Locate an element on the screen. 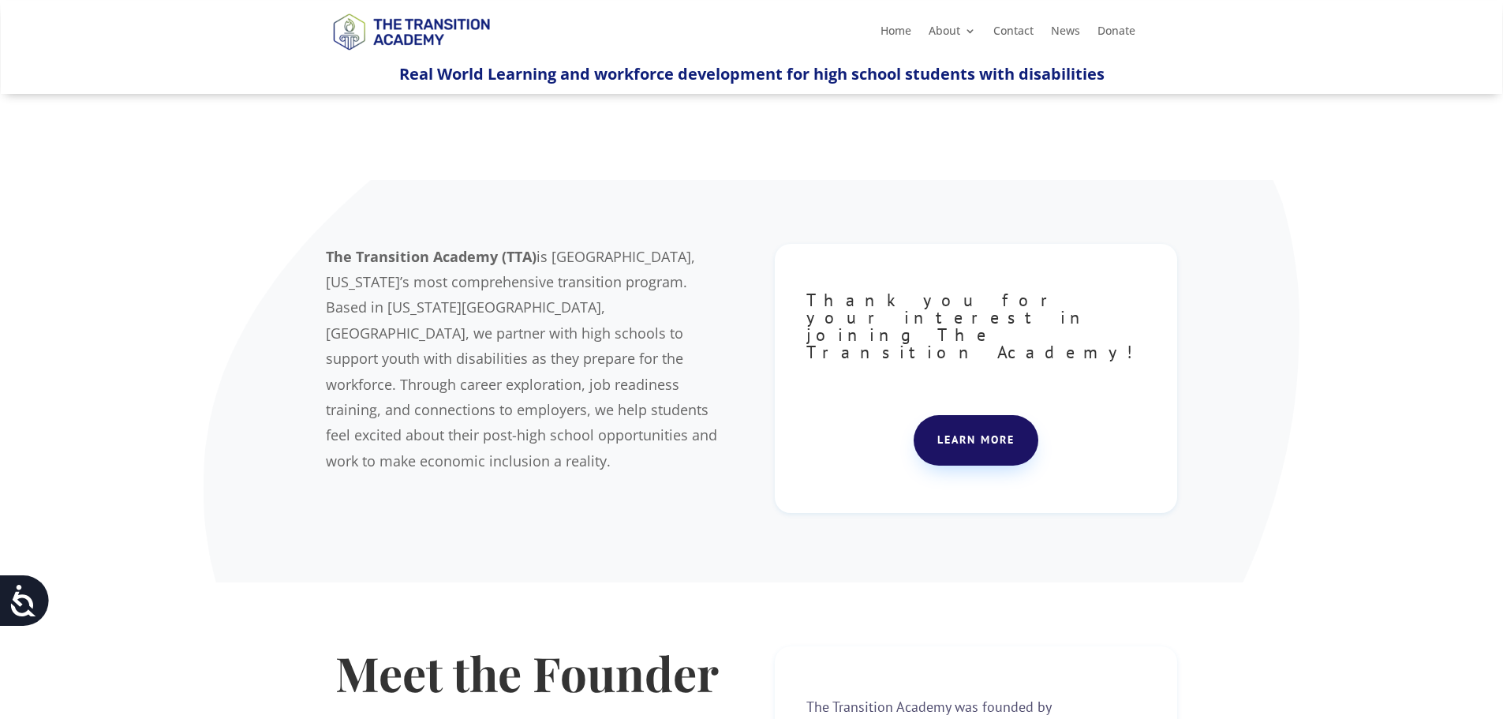 The width and height of the screenshot is (1503, 719). span: Thank you for your interest in joining The Transition Academy! is located at coordinates (975, 326).